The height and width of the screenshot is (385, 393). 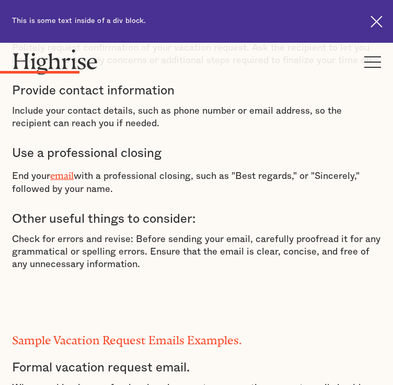 What do you see at coordinates (196, 154) in the screenshot?
I see `h3: Use a professional closing` at bounding box center [196, 154].